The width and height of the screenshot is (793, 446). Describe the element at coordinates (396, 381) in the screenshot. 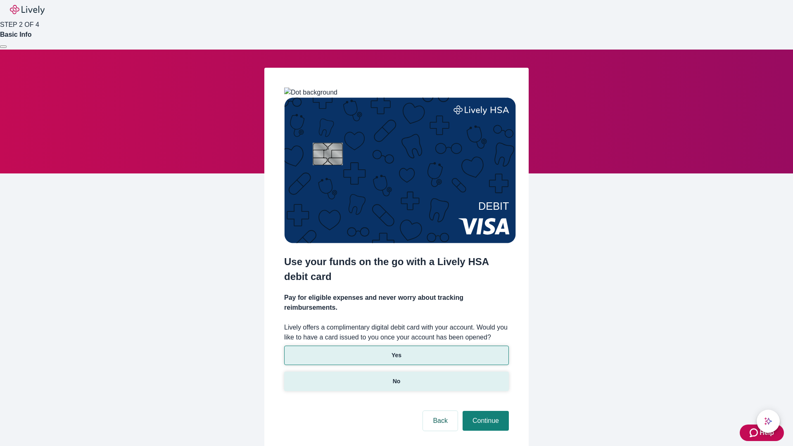

I see `p: No` at that location.